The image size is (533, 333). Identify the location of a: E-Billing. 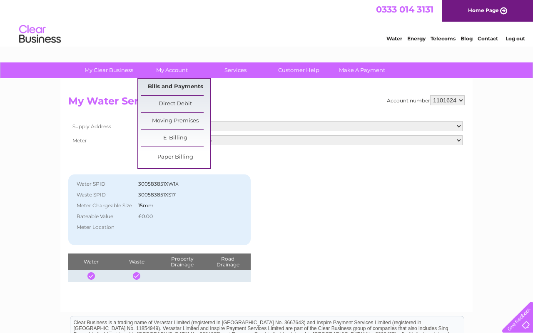
(175, 138).